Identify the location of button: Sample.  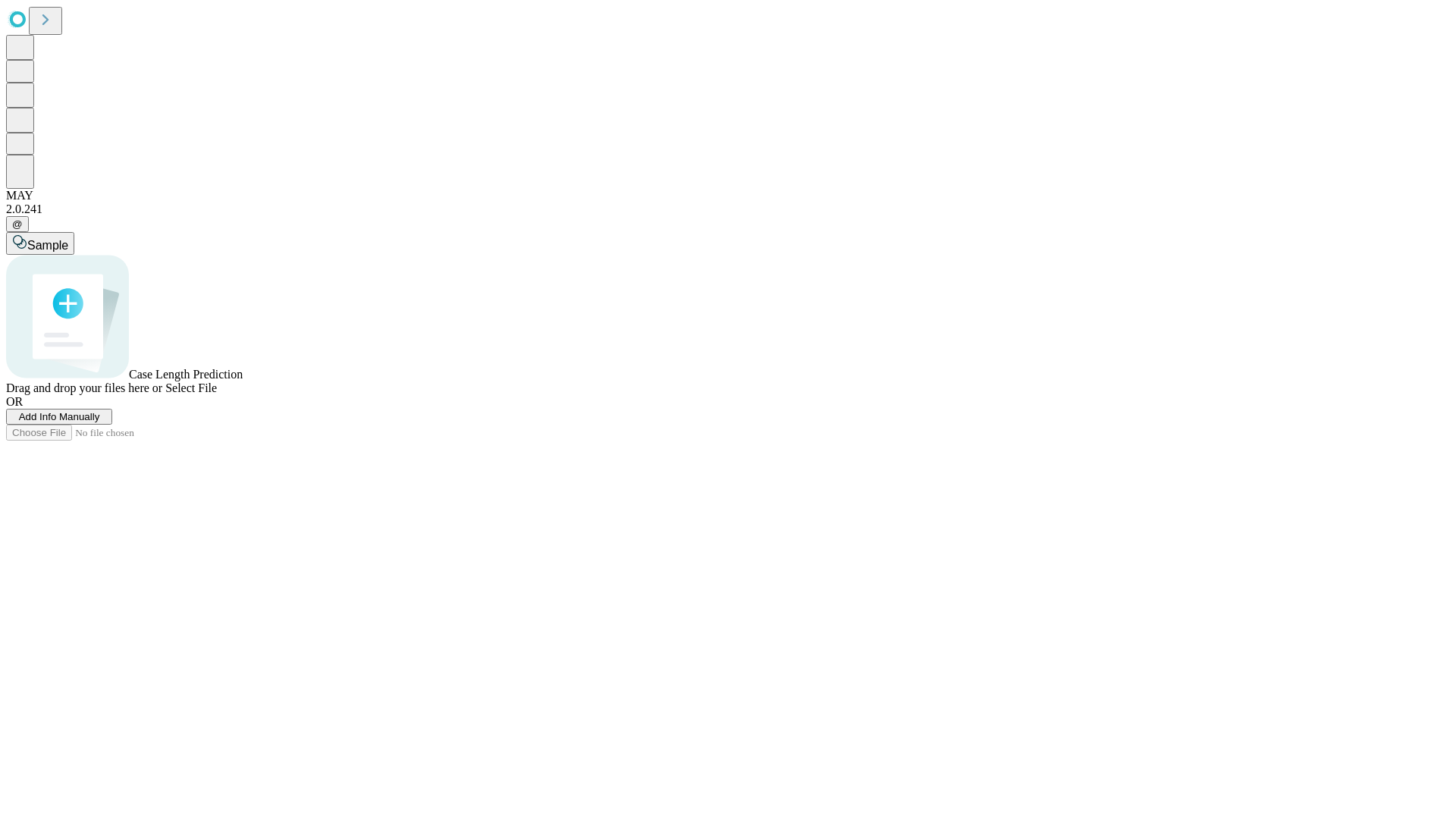
(40, 244).